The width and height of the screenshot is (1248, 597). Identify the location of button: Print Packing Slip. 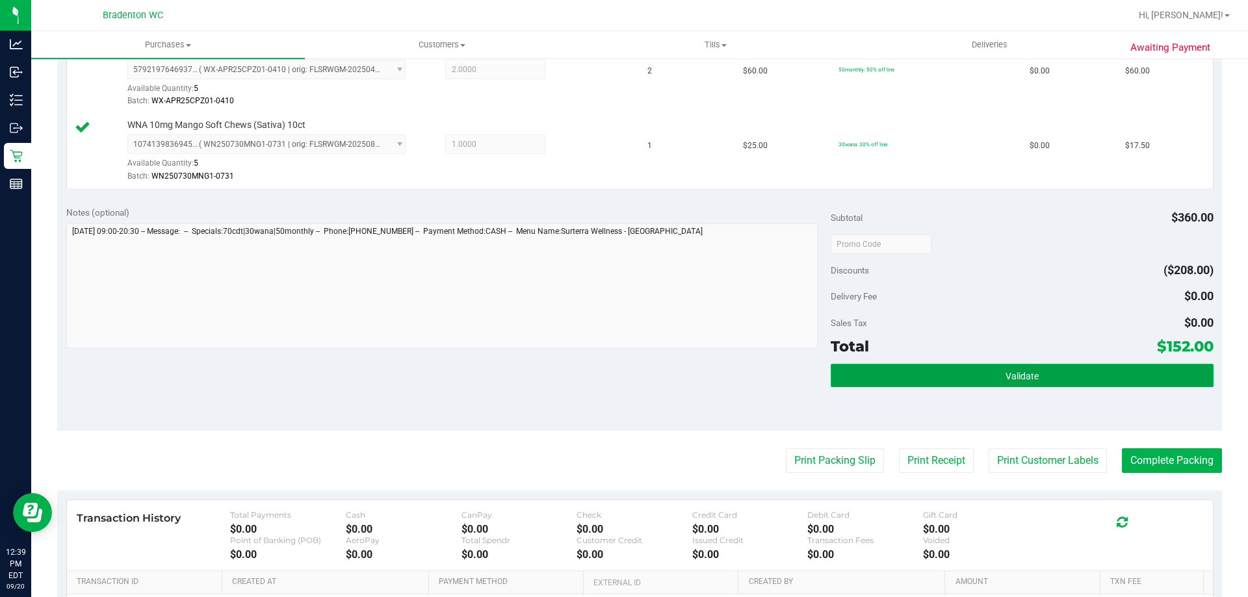
(835, 461).